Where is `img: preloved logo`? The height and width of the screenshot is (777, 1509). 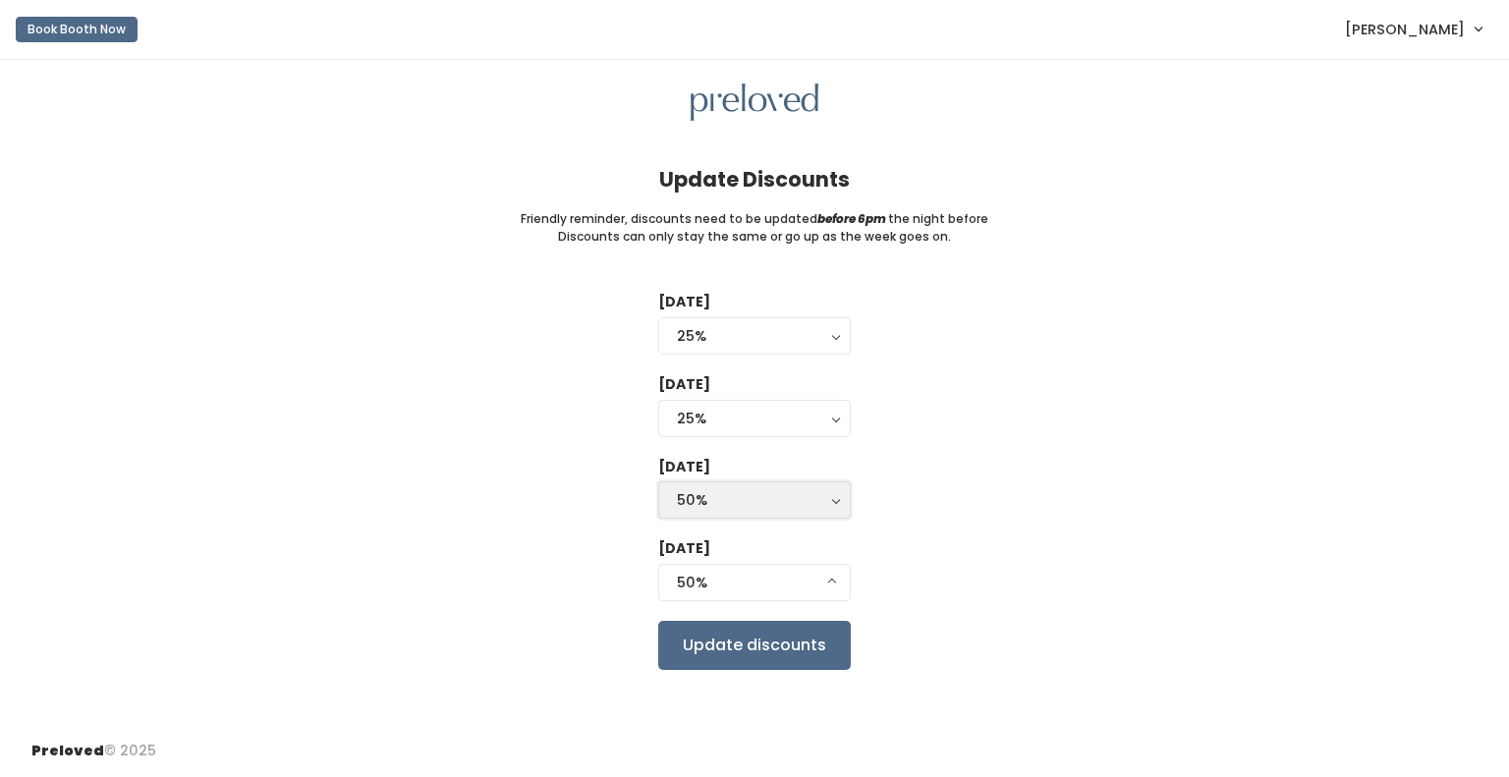
img: preloved logo is located at coordinates (754, 102).